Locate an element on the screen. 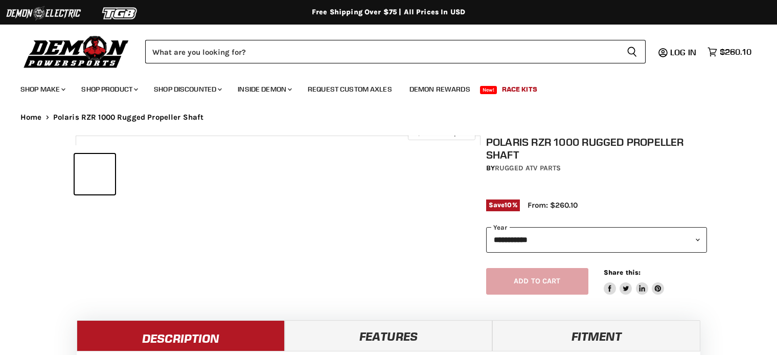 Image resolution: width=777 pixels, height=355 pixels. a: Inside Demon is located at coordinates (264, 89).